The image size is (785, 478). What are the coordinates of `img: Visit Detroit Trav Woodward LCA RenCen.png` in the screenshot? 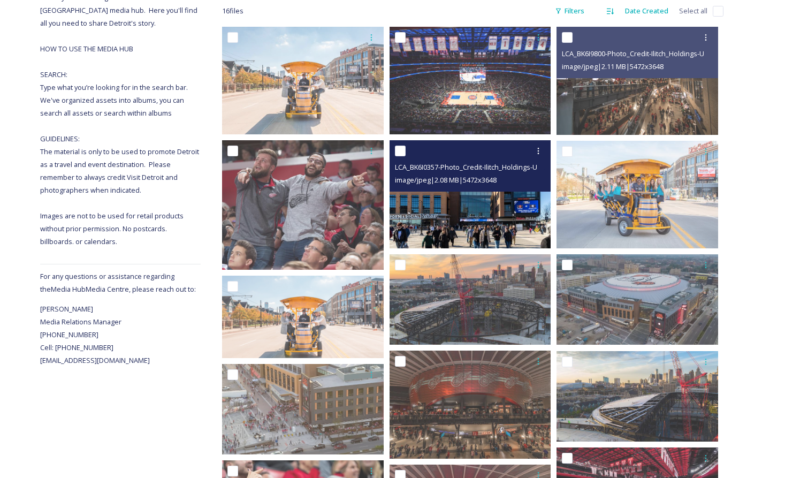 It's located at (303, 317).